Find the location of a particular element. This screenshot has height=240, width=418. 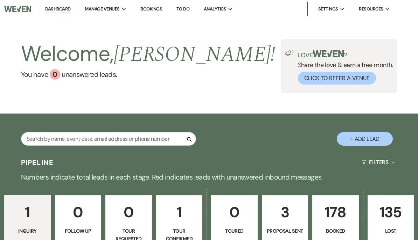

span: Manage Venues is located at coordinates (102, 9).